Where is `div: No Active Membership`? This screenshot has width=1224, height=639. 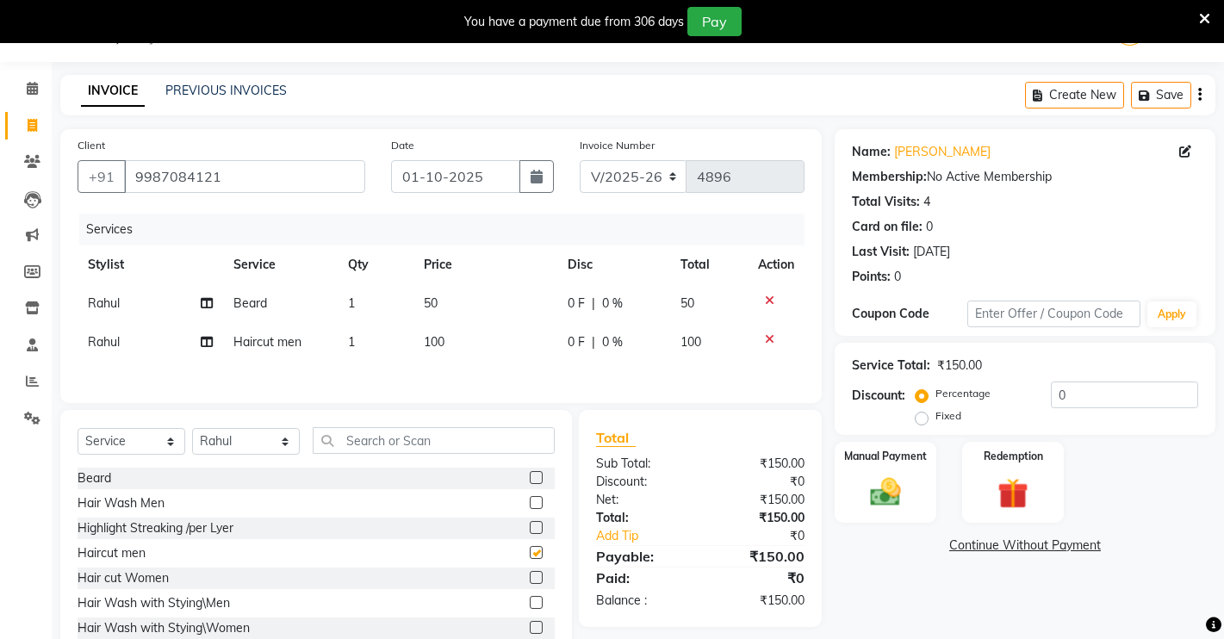
div: No Active Membership is located at coordinates (1025, 177).